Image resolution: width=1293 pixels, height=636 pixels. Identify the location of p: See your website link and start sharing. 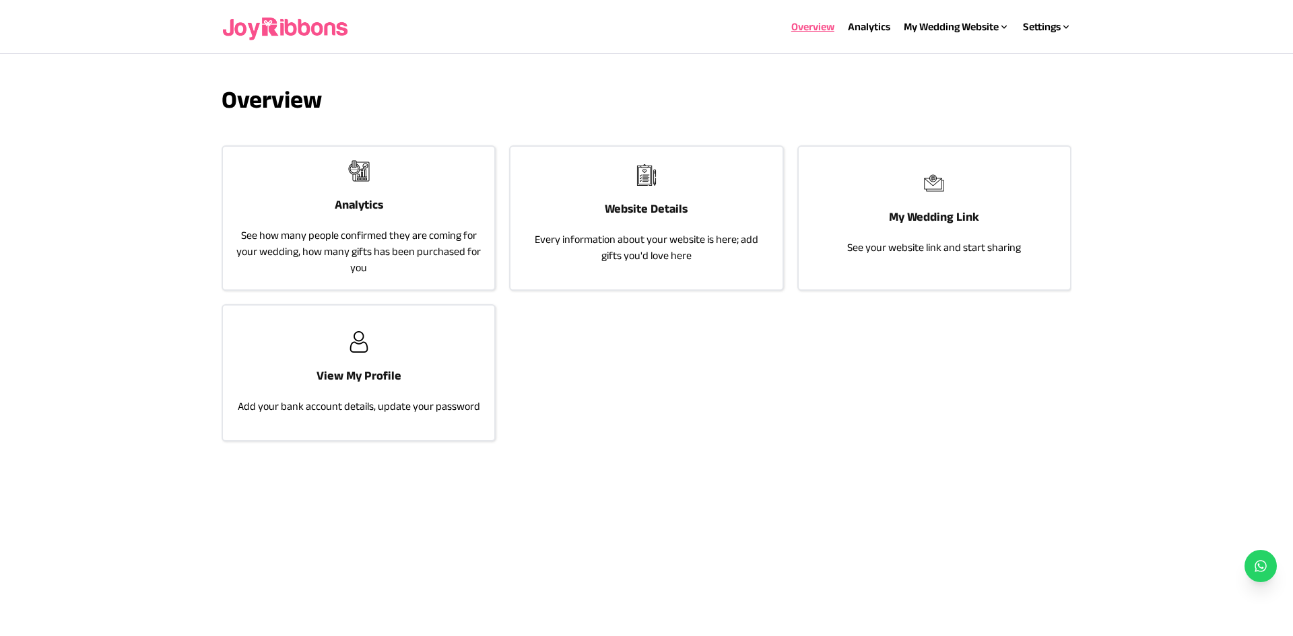
(934, 248).